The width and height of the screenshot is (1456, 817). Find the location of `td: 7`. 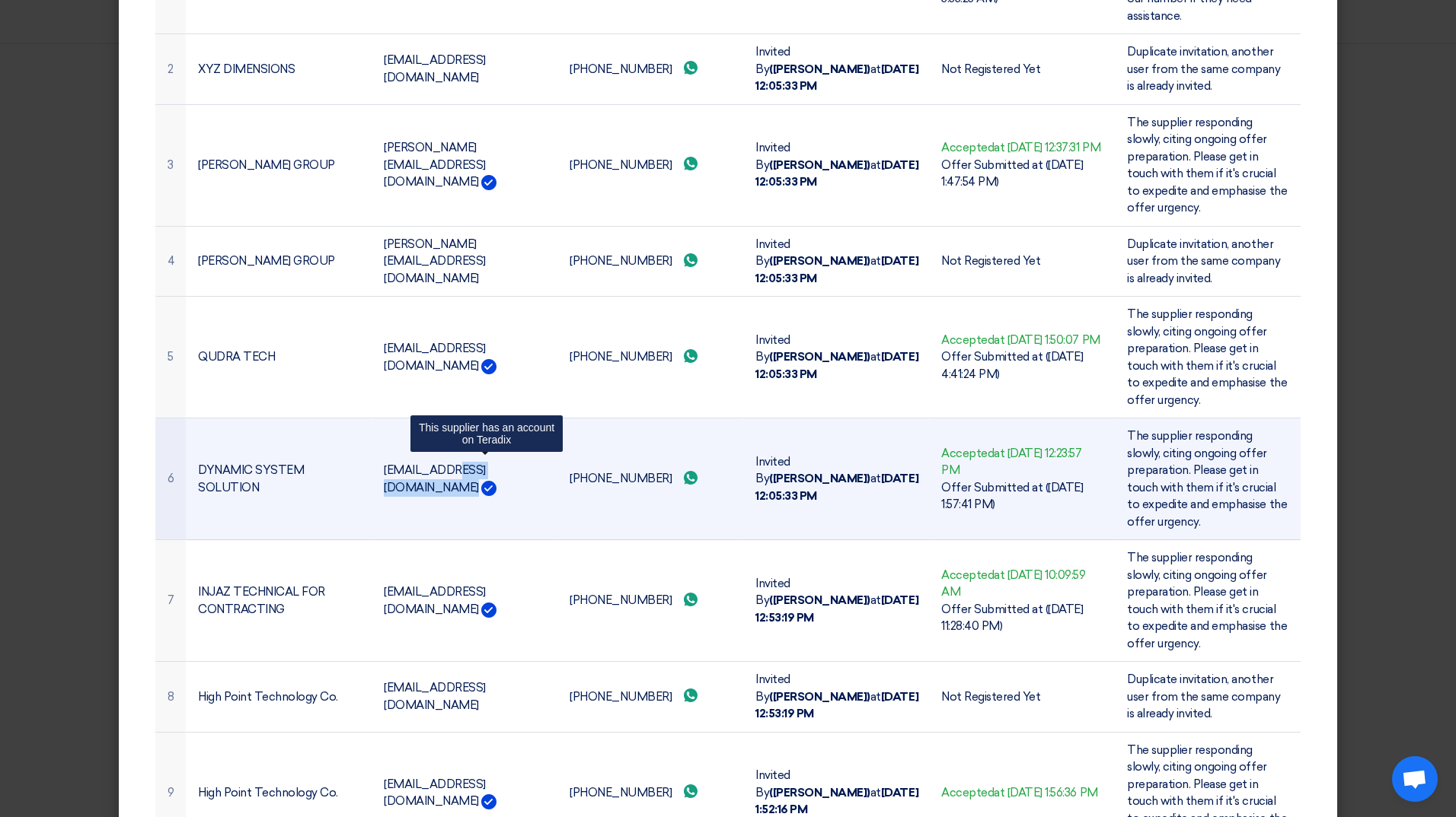

td: 7 is located at coordinates (170, 602).